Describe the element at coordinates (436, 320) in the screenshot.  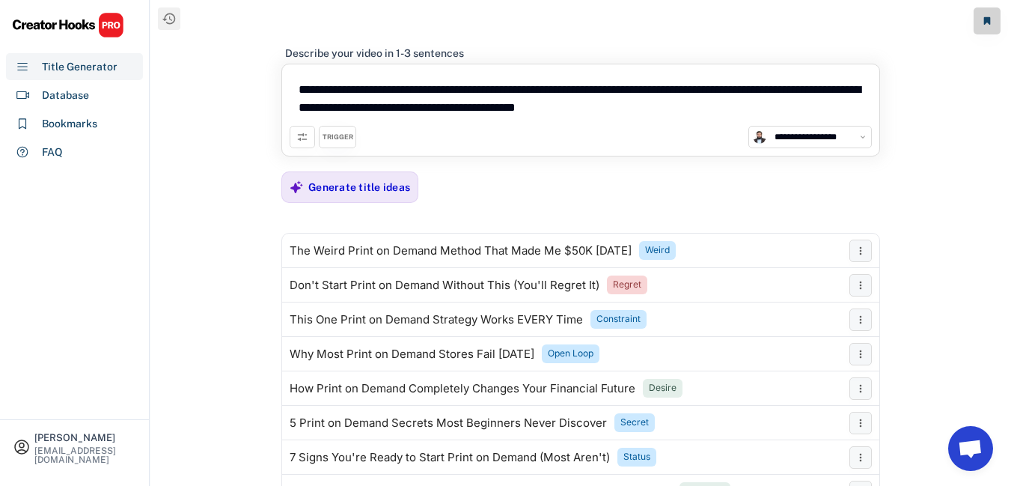
I see `div: This One Print on Demand Strategy Works EVERY Time` at that location.